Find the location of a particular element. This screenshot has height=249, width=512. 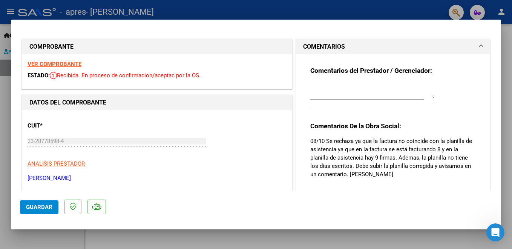

span: Recibida. En proceso de confirmacion/aceptac por la OS. is located at coordinates (125, 75).